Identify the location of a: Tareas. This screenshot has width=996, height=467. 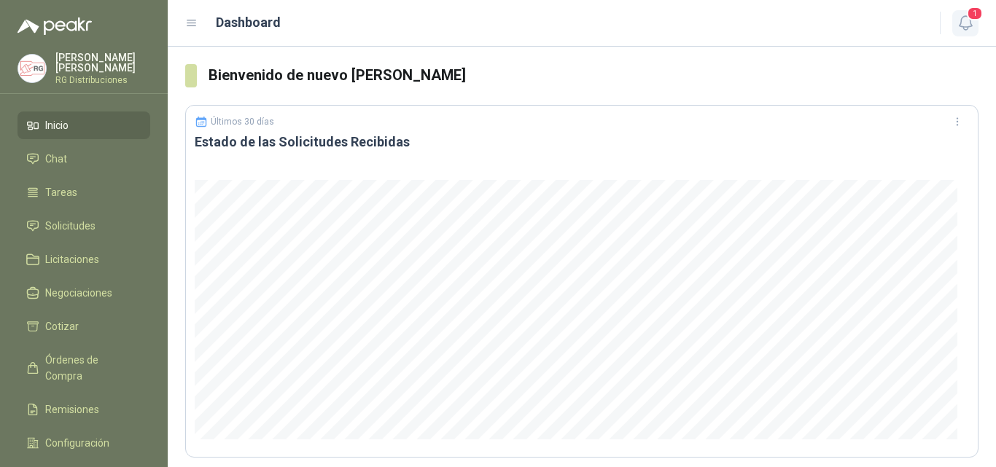
(84, 192).